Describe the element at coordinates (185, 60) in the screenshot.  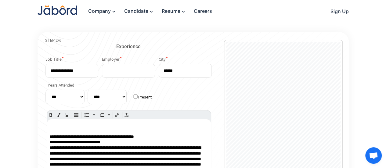
I see `div: City` at that location.